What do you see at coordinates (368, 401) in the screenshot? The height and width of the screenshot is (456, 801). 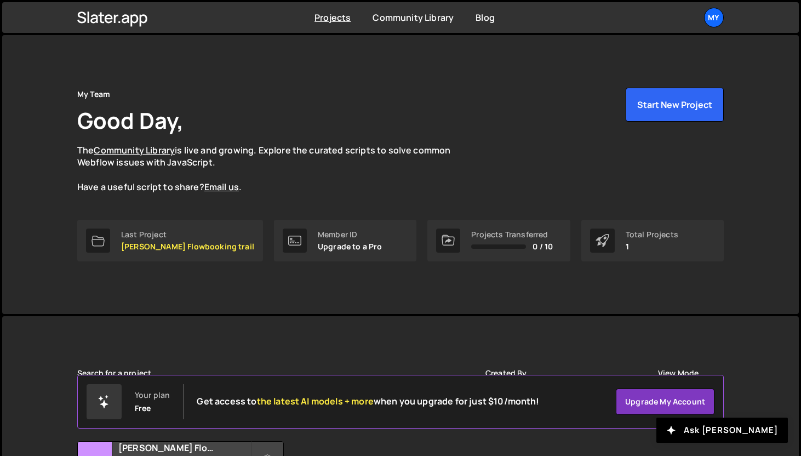 I see `h2: Get access to when you upgrade for just $10/month!` at bounding box center [368, 401].